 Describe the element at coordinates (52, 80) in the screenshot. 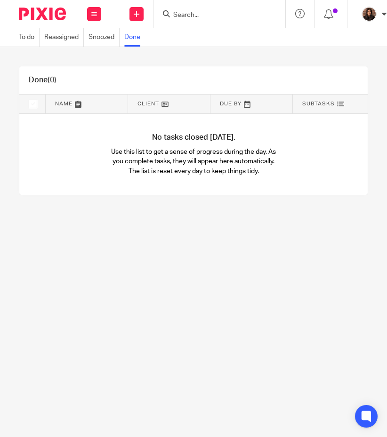

I see `span: (0)` at that location.